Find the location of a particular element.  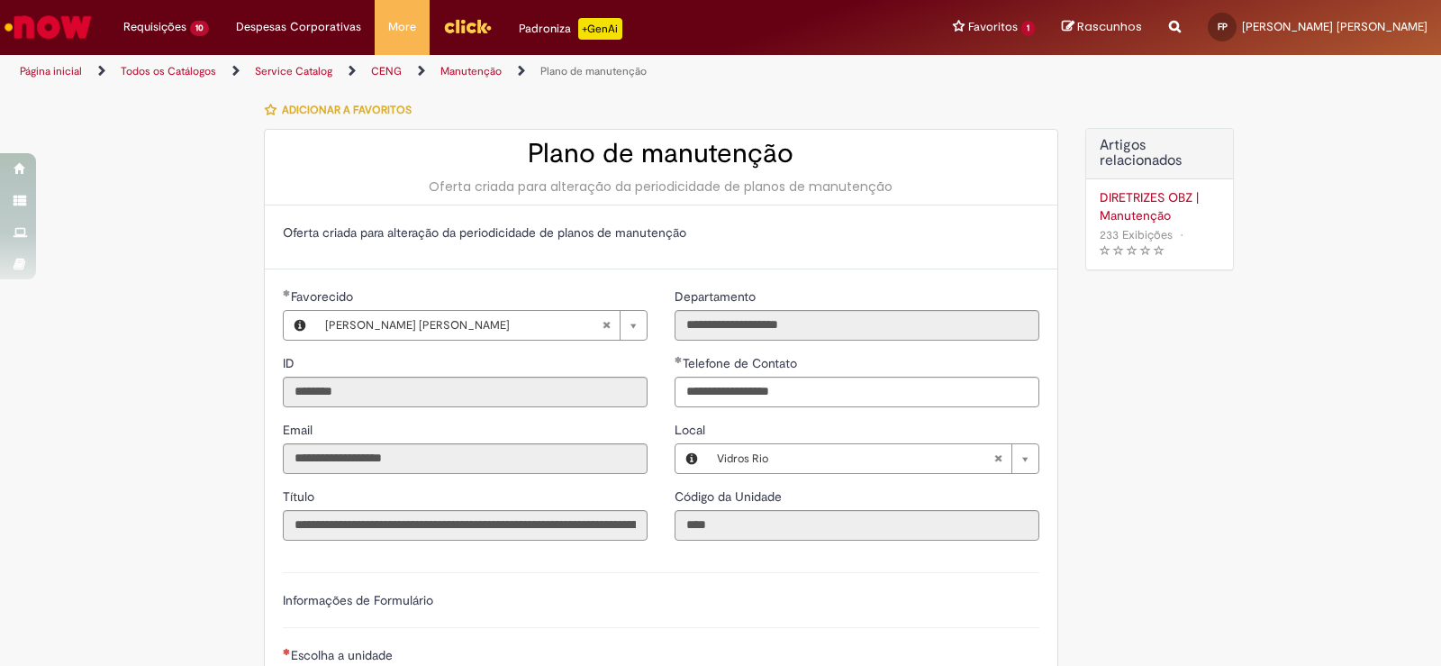

div: DIRETRIZES OBZ | Manutenção is located at coordinates (1159, 206).